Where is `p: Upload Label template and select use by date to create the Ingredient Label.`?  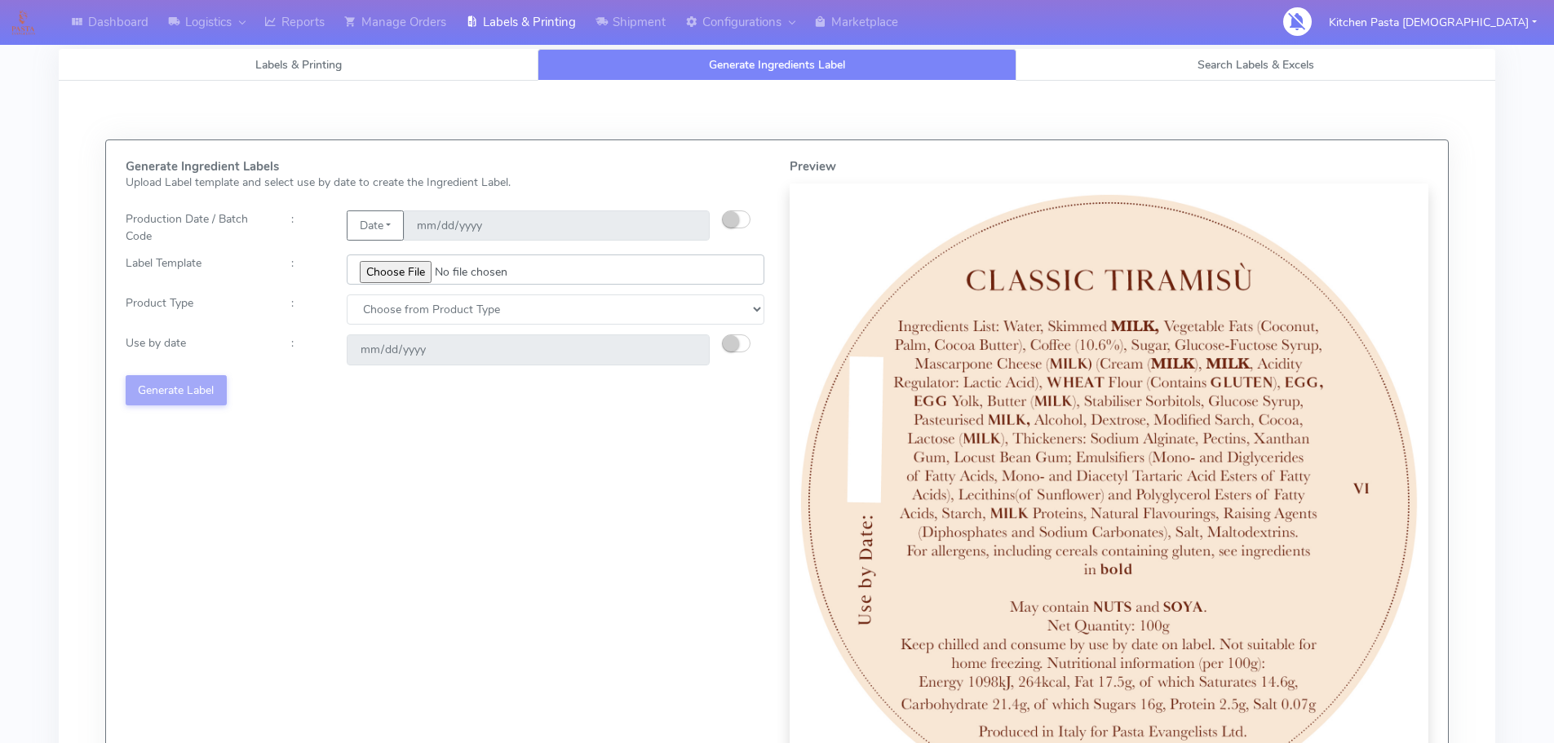
p: Upload Label template and select use by date to create the Ingredient Label. is located at coordinates (445, 182).